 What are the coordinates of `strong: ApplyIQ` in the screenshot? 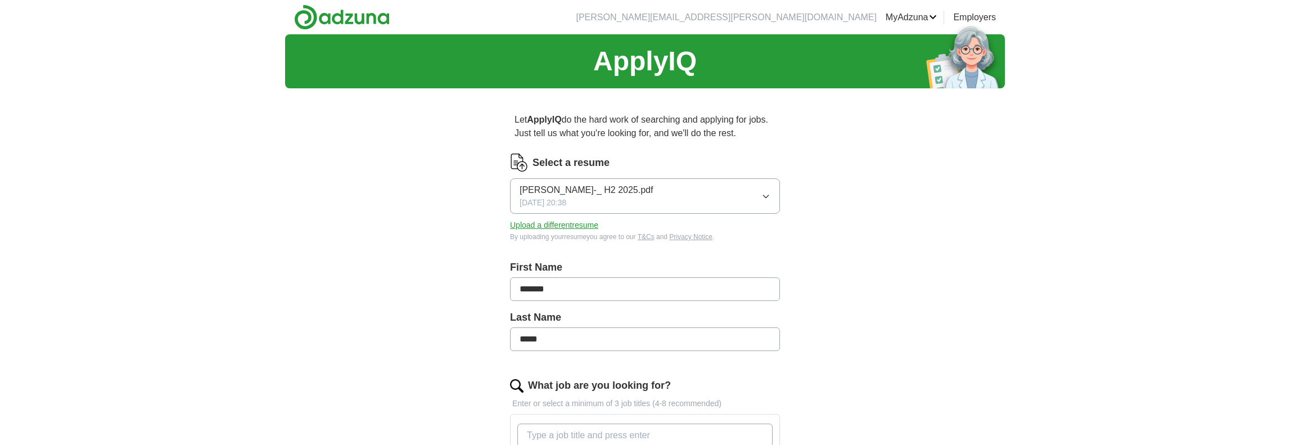 It's located at (544, 119).